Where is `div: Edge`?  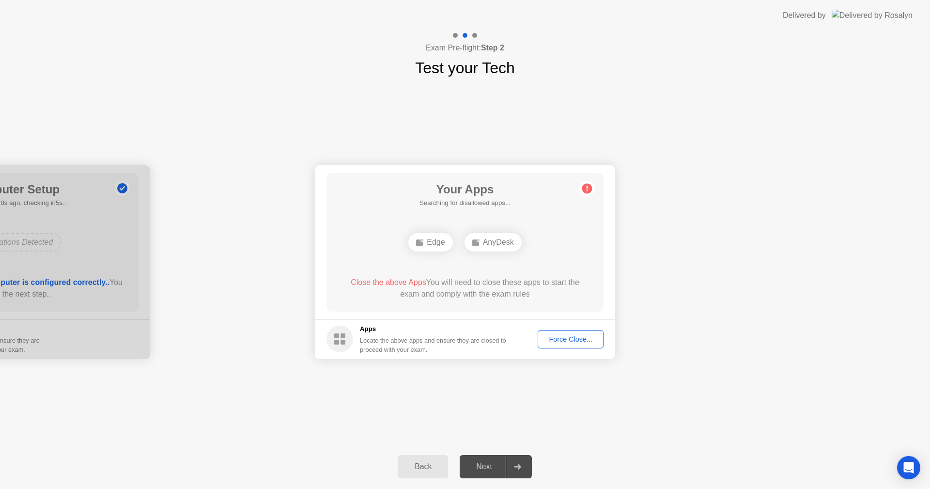
div: Edge is located at coordinates (430, 242).